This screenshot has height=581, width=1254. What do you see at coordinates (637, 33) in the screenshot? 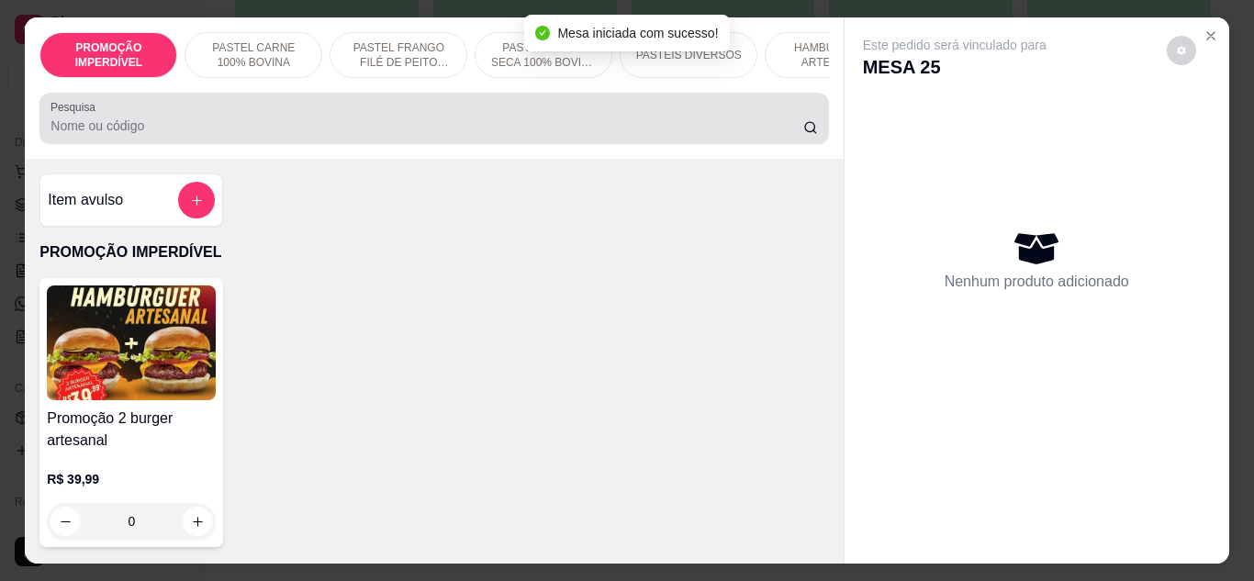
I see `span: Mesa iniciada com sucesso!` at bounding box center [637, 33].